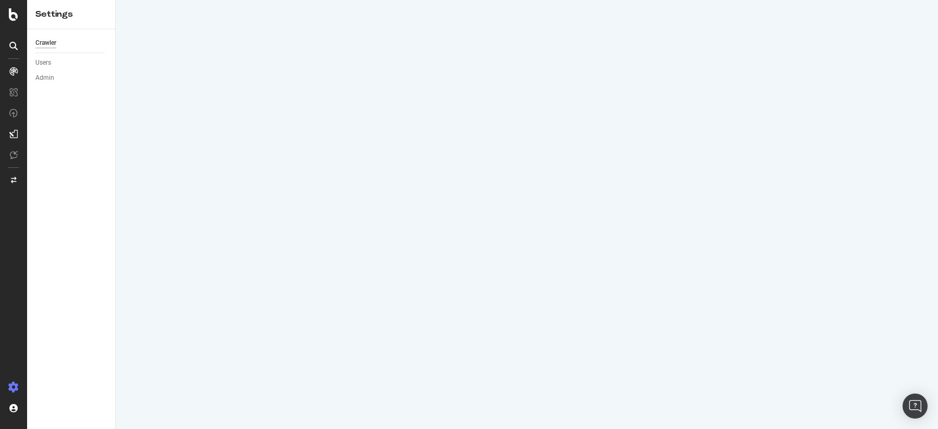 The height and width of the screenshot is (429, 938). What do you see at coordinates (71, 43) in the screenshot?
I see `a: Crawler` at bounding box center [71, 43].